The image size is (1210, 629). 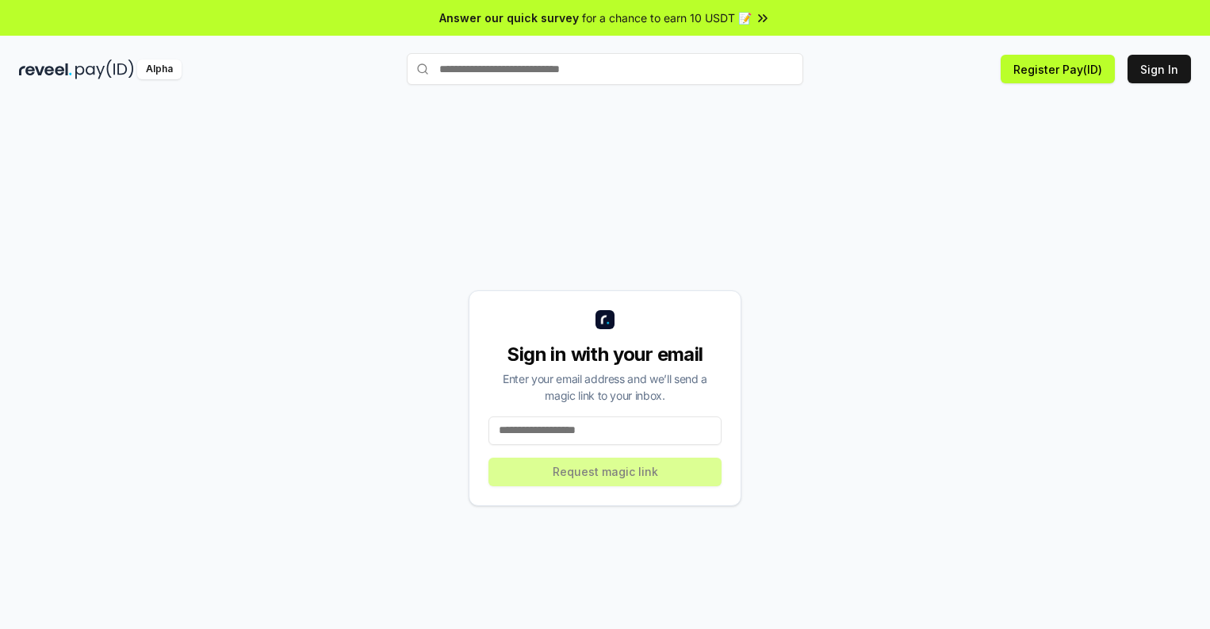 I want to click on div: Alpha, so click(x=159, y=69).